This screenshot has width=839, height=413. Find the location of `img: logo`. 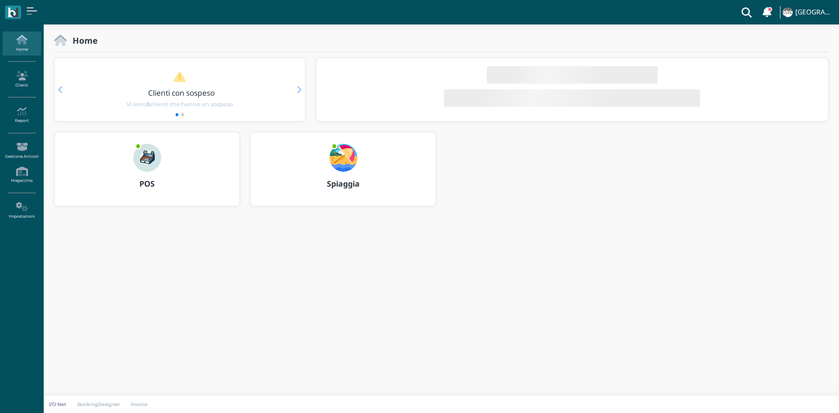

img: logo is located at coordinates (13, 12).